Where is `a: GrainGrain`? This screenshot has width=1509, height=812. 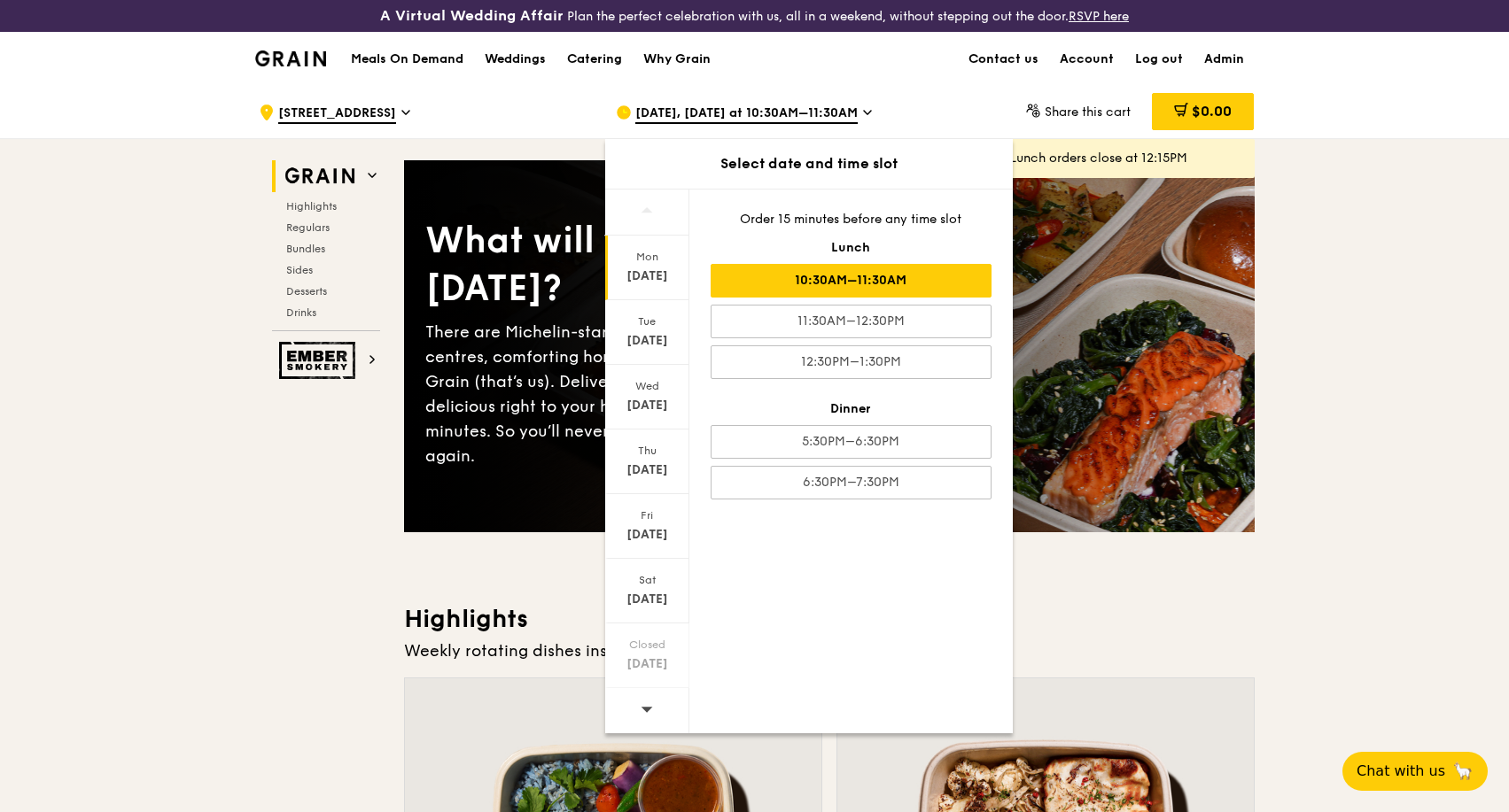 a: GrainGrain is located at coordinates (291, 58).